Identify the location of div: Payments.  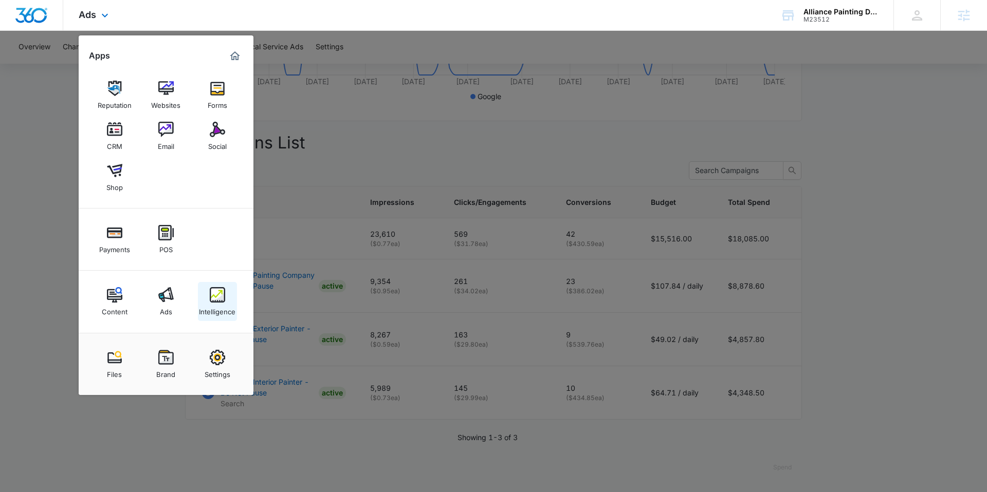
(115, 247).